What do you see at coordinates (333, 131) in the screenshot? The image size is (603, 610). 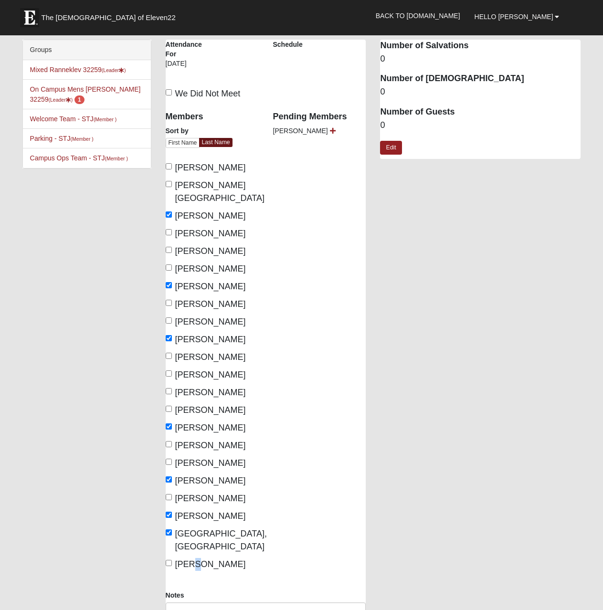 I see `a: Add Person to Group` at bounding box center [333, 131].